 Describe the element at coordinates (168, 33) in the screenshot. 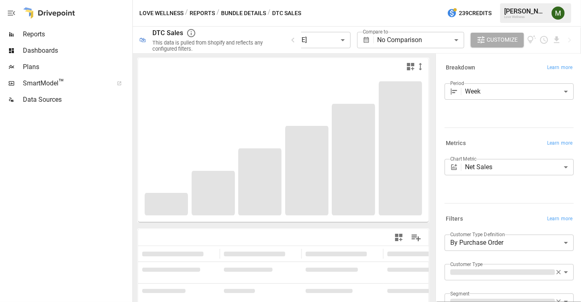

I see `div: DTC Sales` at that location.